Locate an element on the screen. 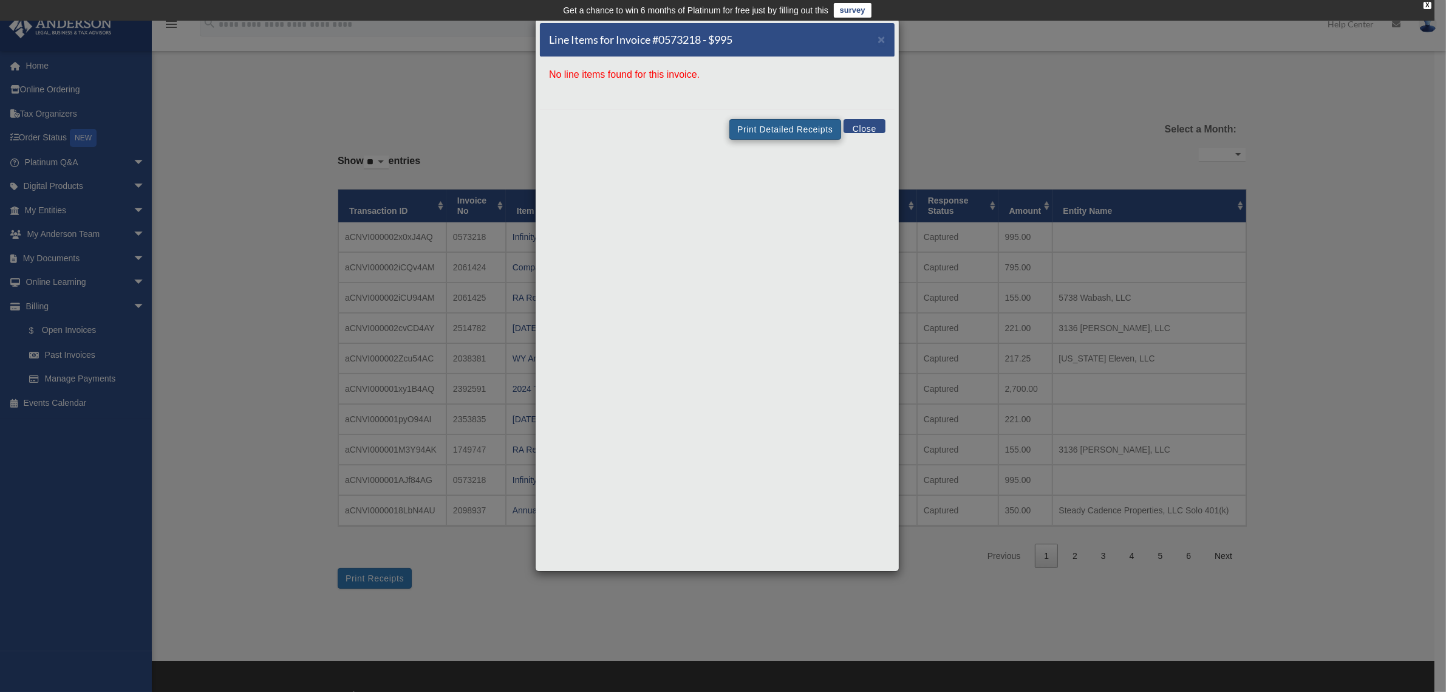 The image size is (1446, 692). a: survey is located at coordinates (853, 10).